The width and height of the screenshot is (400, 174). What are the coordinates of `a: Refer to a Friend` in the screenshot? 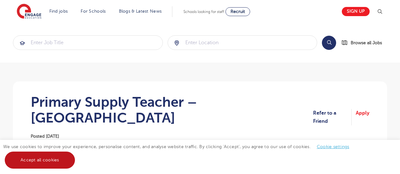 It's located at (332, 117).